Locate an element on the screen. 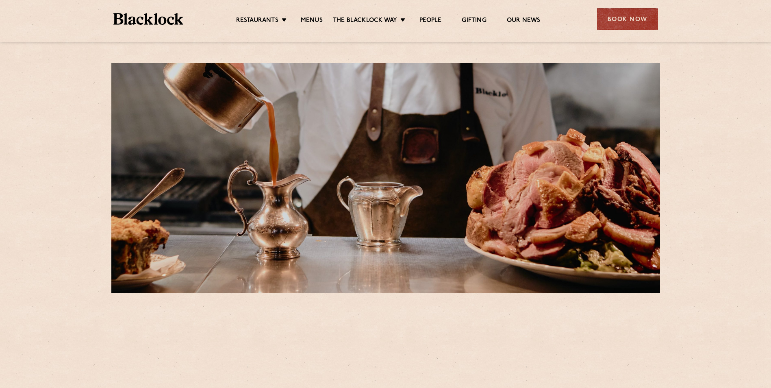 This screenshot has height=388, width=771. a: Menus is located at coordinates (312, 21).